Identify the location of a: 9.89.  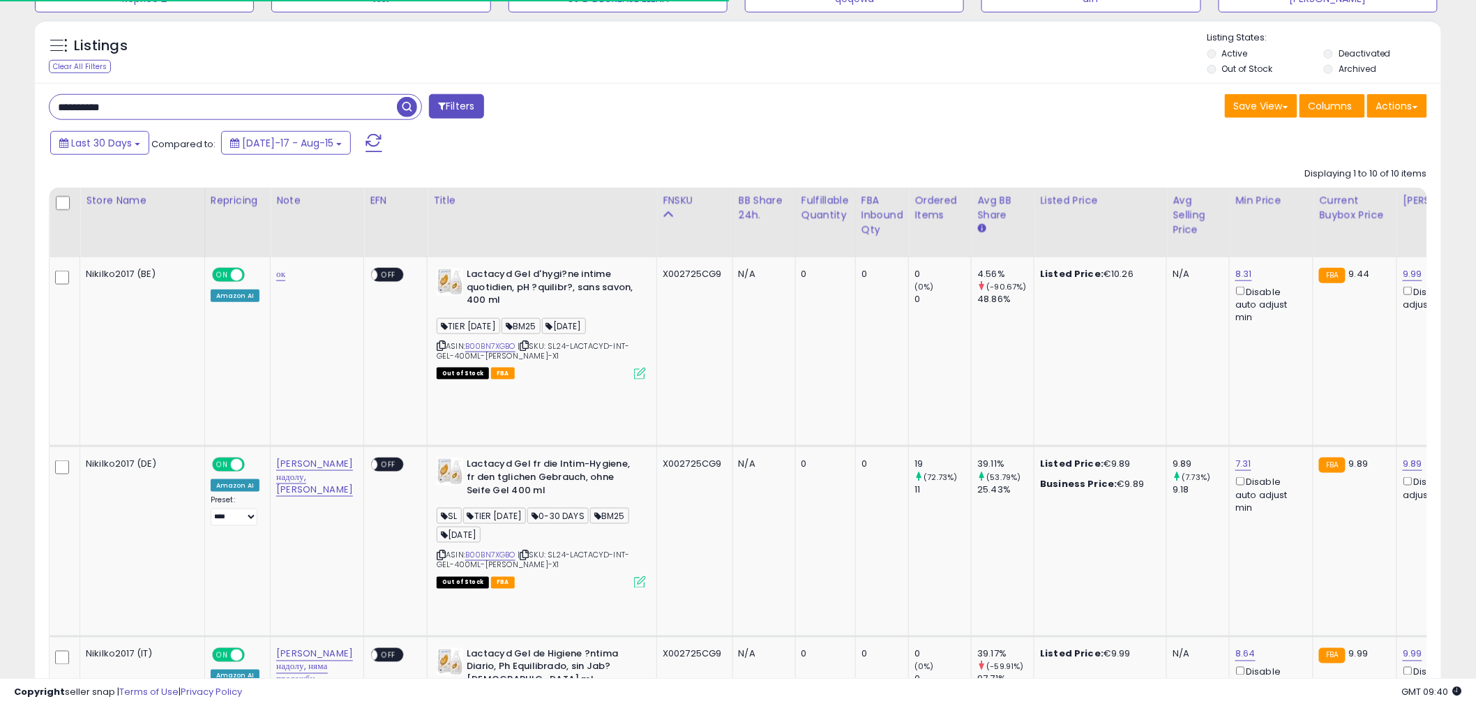
(1413, 464).